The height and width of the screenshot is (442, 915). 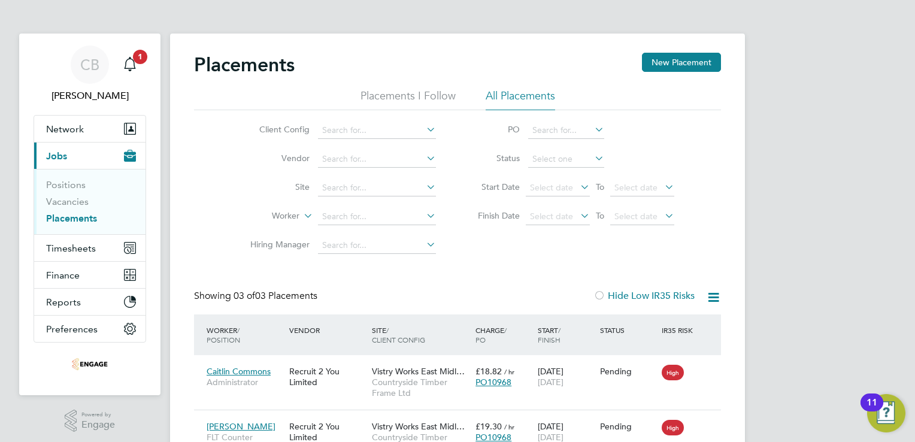 I want to click on div: Recruit 2 You Limited, so click(x=327, y=377).